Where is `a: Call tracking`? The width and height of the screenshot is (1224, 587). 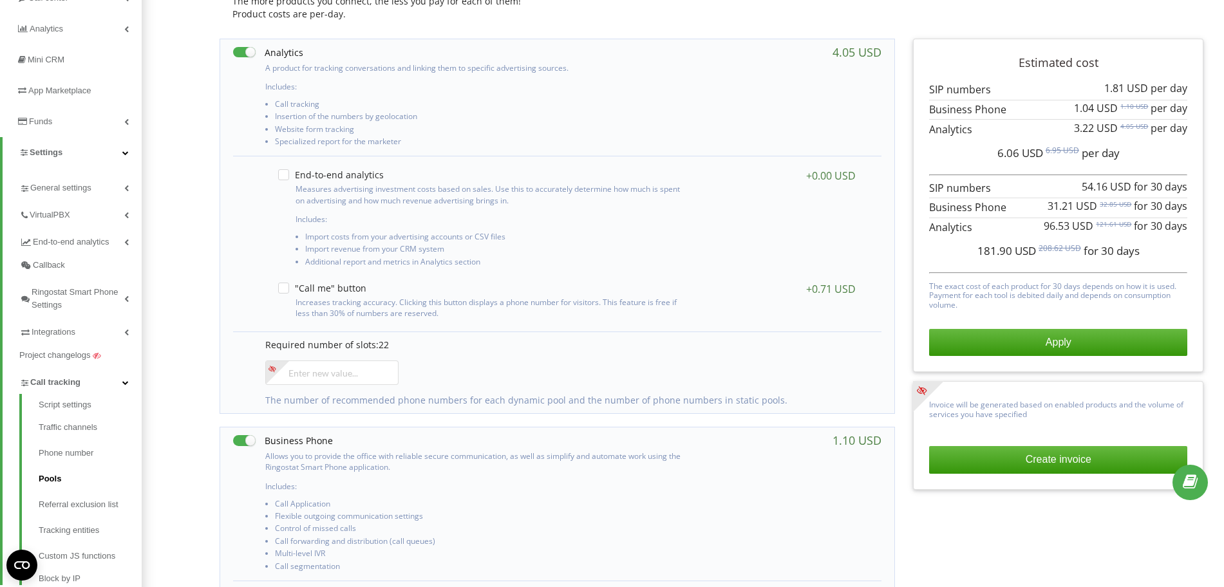 a: Call tracking is located at coordinates (80, 380).